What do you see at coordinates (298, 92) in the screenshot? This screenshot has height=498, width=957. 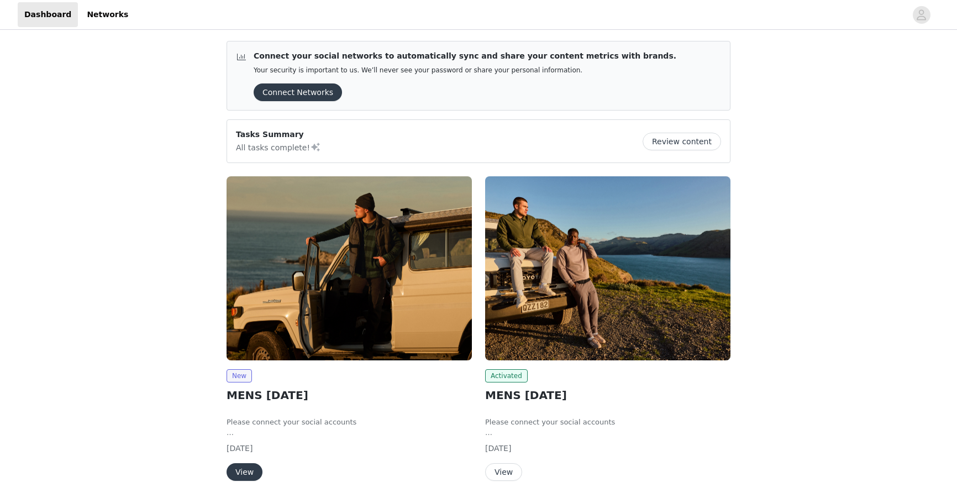 I see `button: Connect Networks` at bounding box center [298, 92].